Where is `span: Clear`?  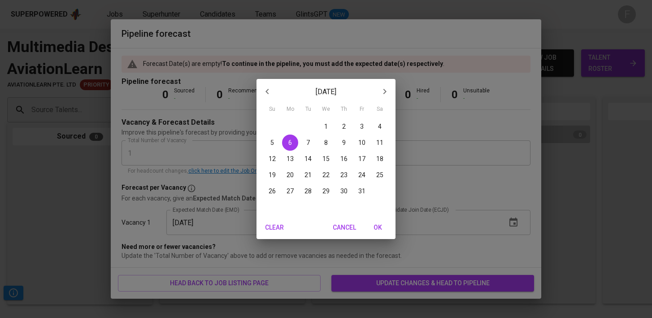
span: Clear is located at coordinates (274, 227).